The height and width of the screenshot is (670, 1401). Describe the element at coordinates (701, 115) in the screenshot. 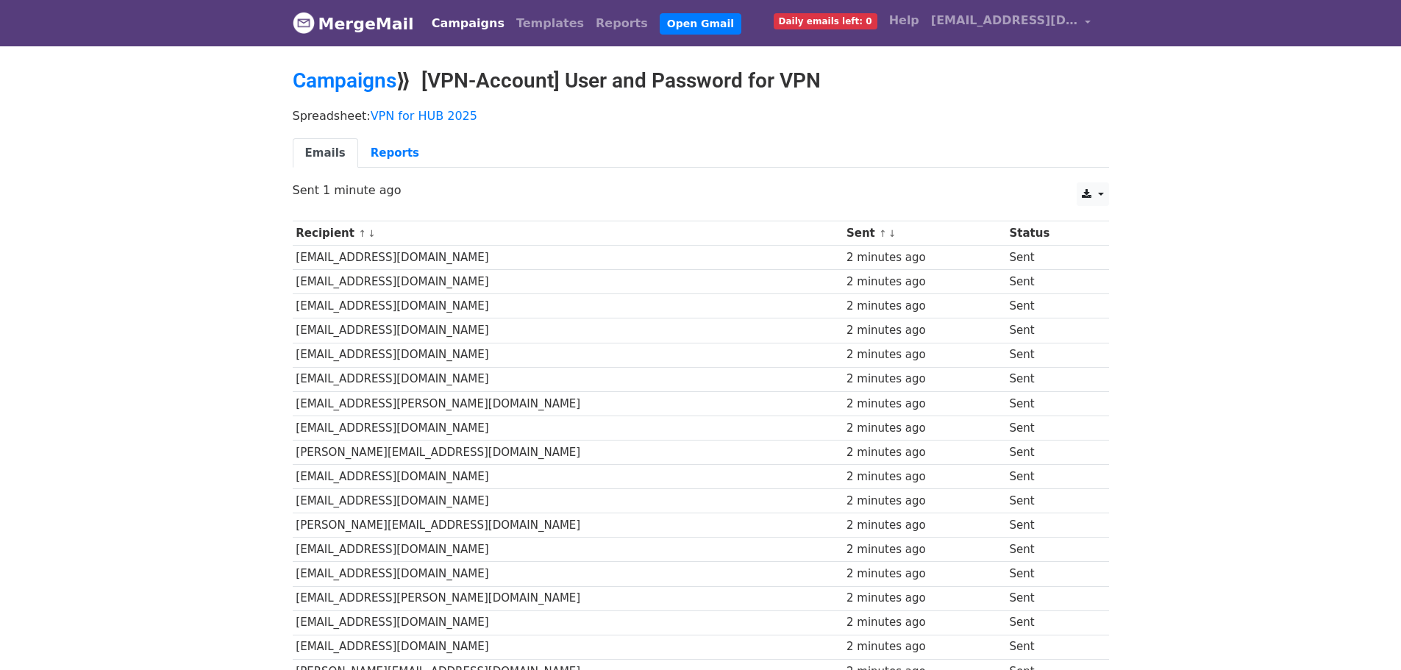

I see `p: Spreadsheet:` at that location.